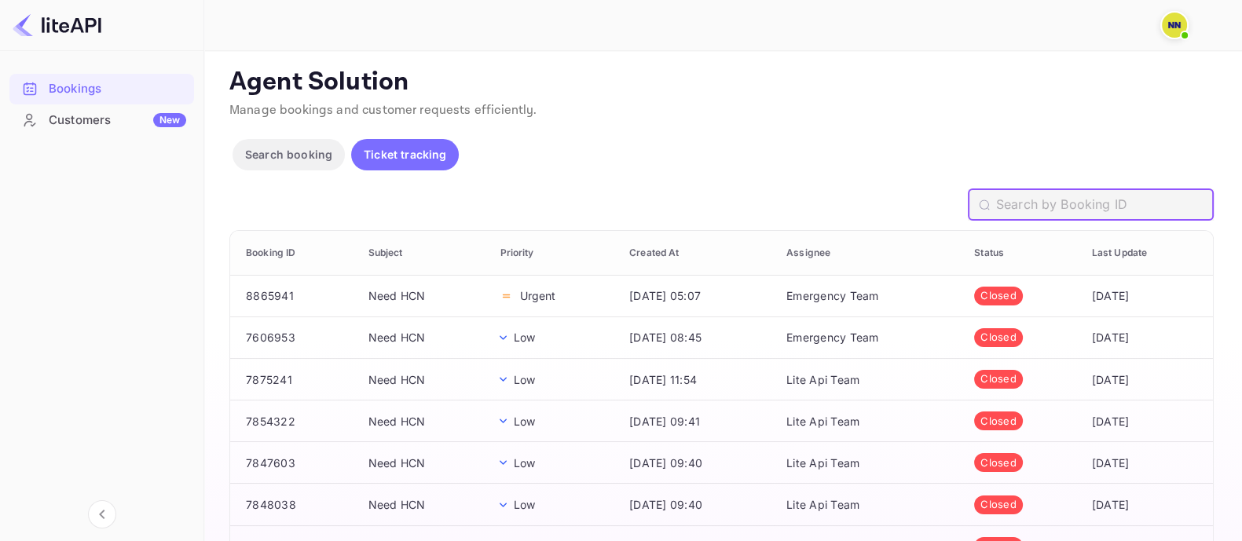 The width and height of the screenshot is (1242, 541). What do you see at coordinates (293, 379) in the screenshot?
I see `td: 7875241` at bounding box center [293, 379].